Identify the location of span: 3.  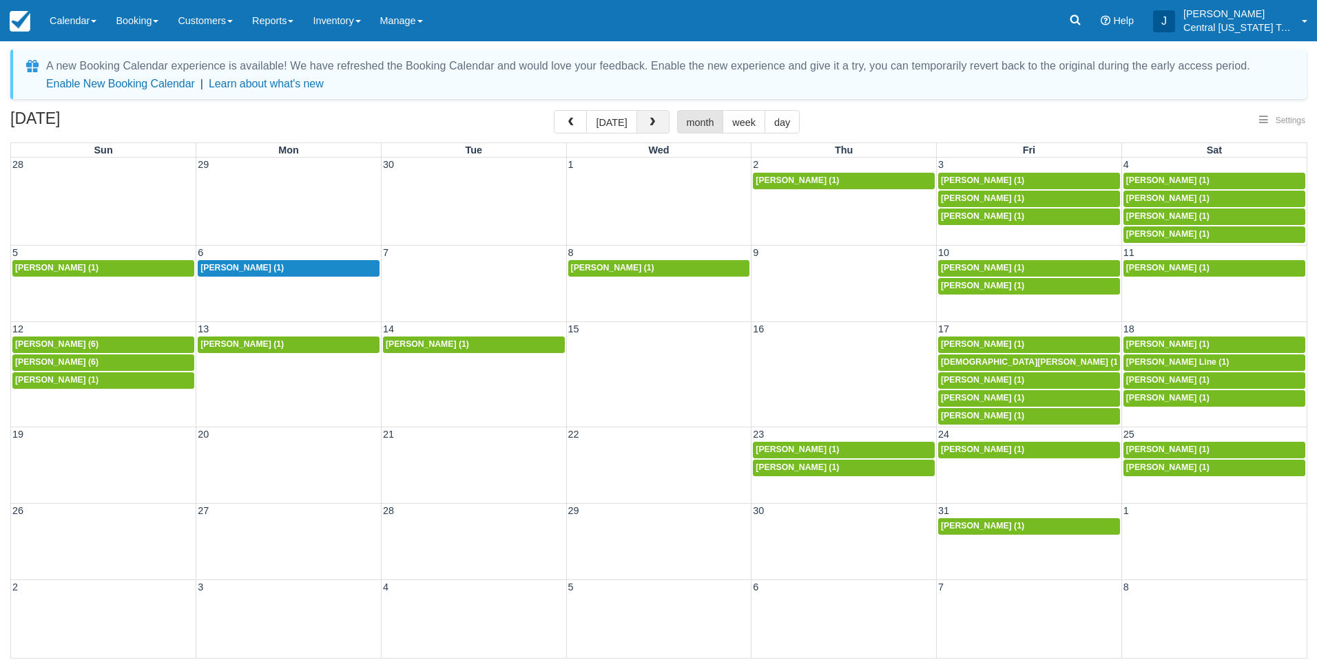
(200, 587).